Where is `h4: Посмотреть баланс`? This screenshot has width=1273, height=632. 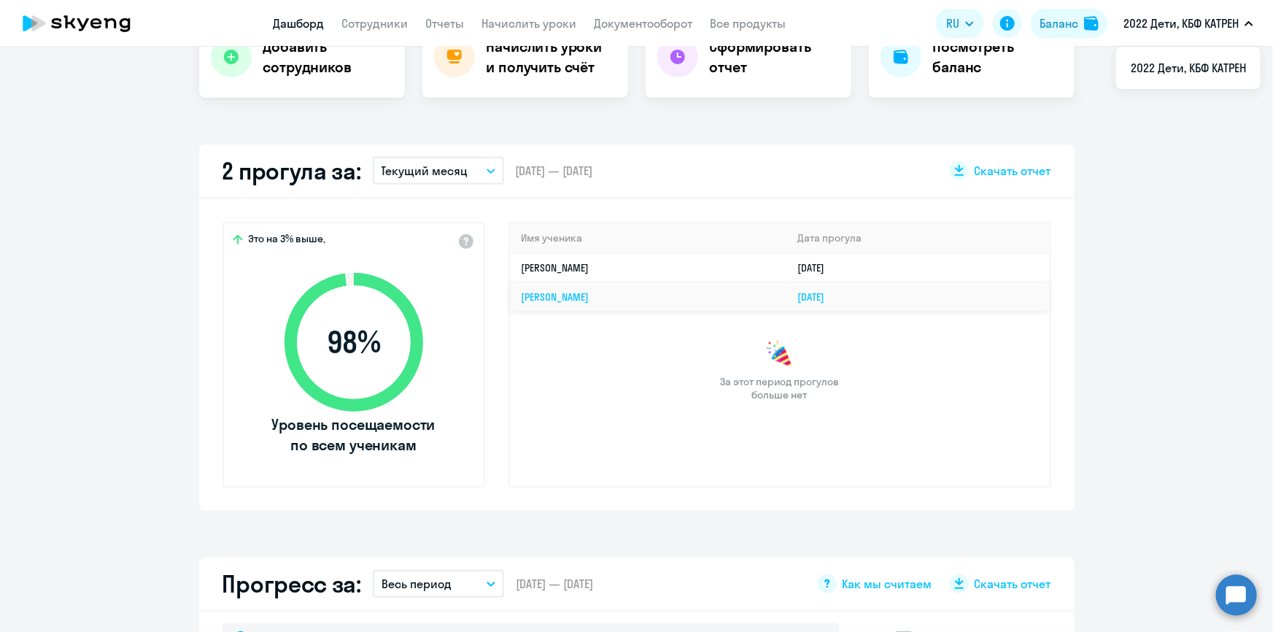
h4: Посмотреть баланс is located at coordinates (998, 57).